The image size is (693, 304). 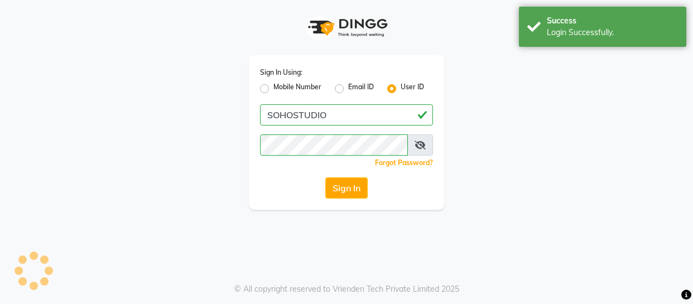 I want to click on label: Sign In Using:, so click(x=281, y=73).